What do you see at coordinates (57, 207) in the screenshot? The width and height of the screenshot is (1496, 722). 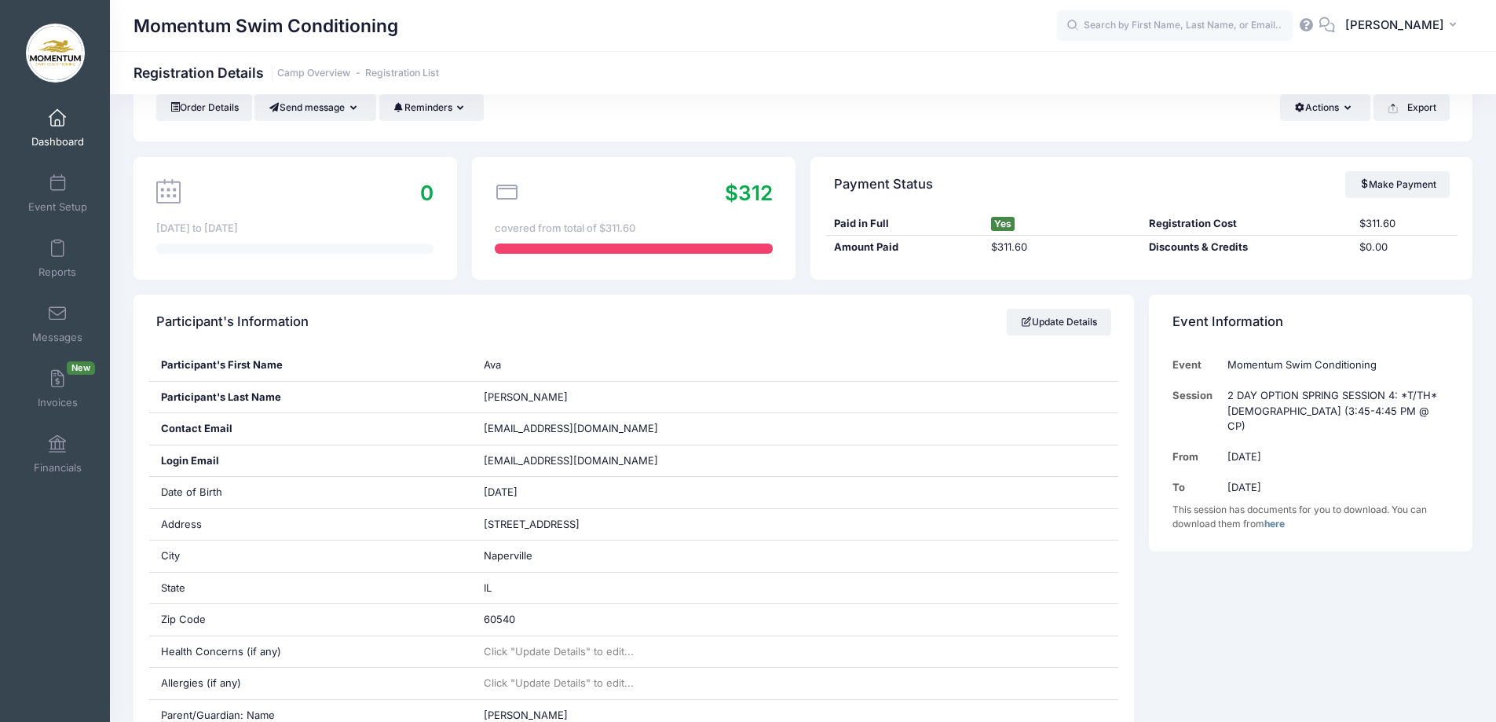 I see `span: Event Setup` at bounding box center [57, 207].